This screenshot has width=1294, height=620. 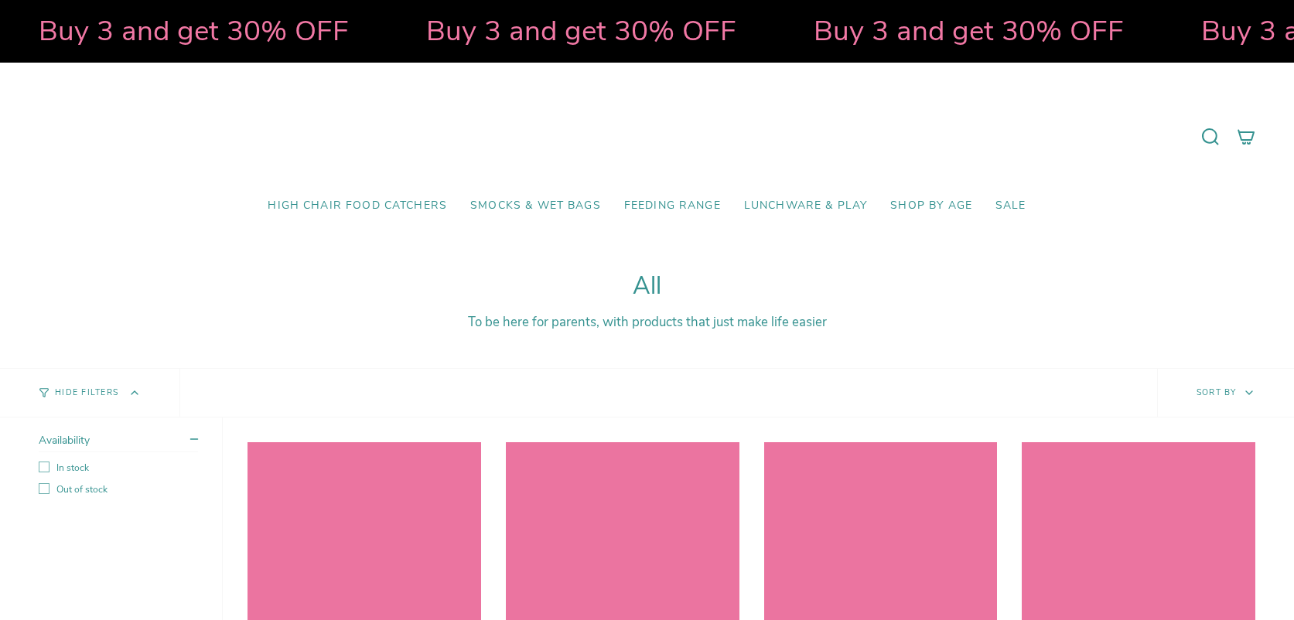 What do you see at coordinates (357, 206) in the screenshot?
I see `span: High Chair Food Catchers` at bounding box center [357, 206].